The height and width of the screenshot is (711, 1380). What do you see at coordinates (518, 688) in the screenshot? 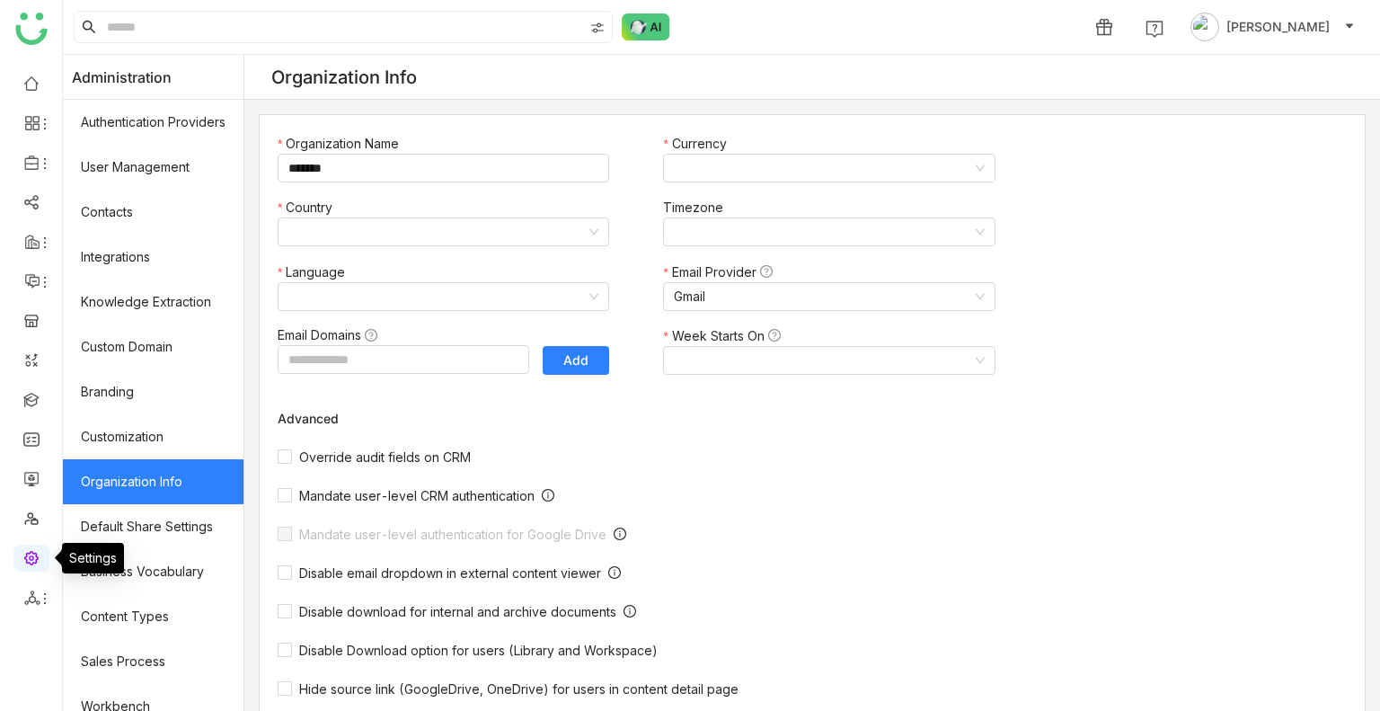
I see `span: Hide source link (GoogleDrive, OneDrive) for users in content detail page` at bounding box center [518, 688].